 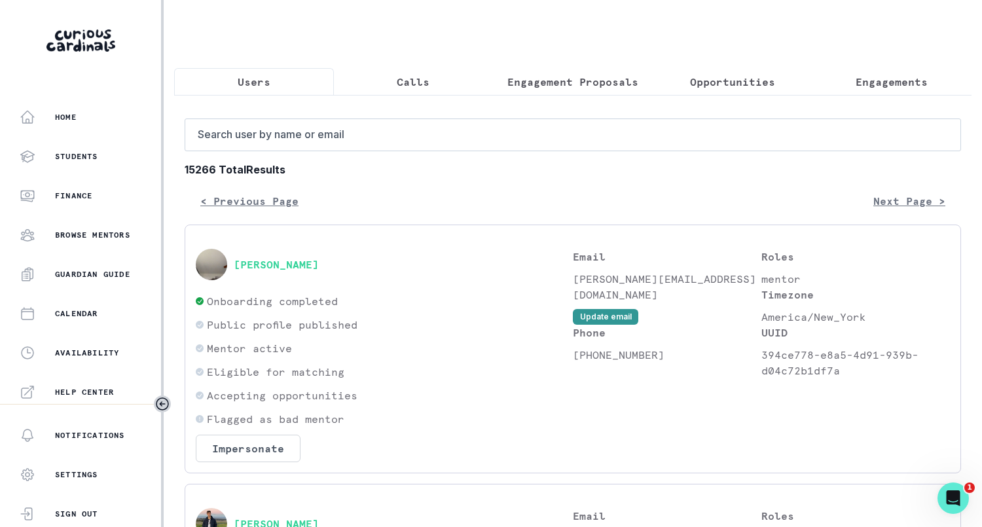 What do you see at coordinates (856, 279) in the screenshot?
I see `p: mentor` at bounding box center [856, 279].